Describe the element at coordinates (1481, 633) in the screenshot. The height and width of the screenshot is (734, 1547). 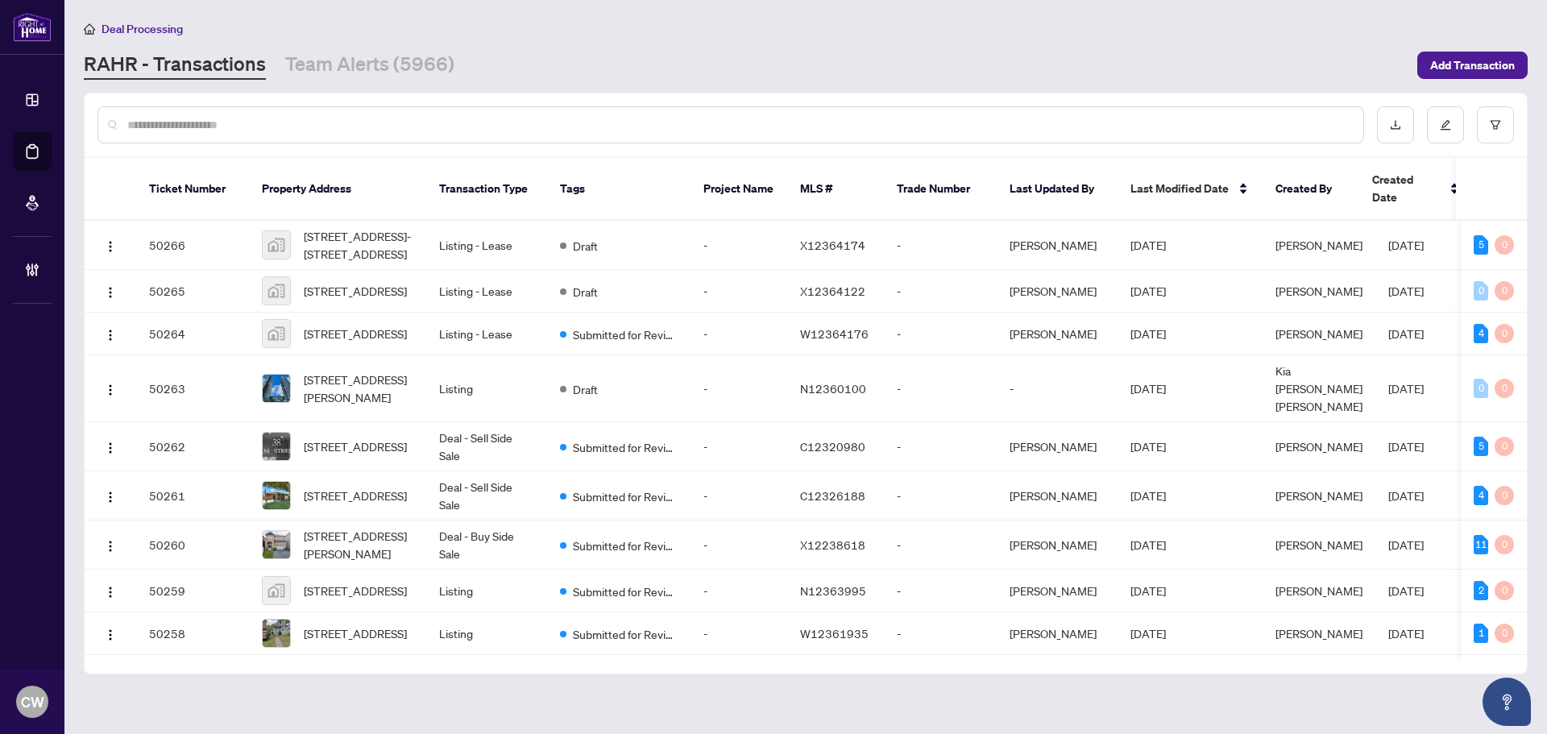
I see `div: 1` at that location.